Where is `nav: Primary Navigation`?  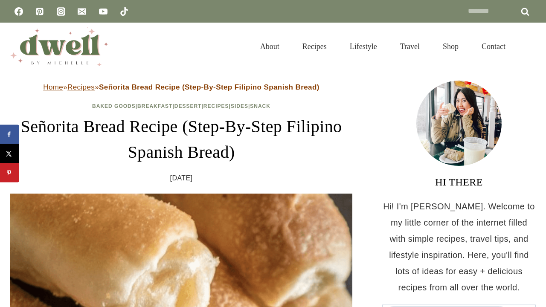
nav: Primary Navigation is located at coordinates (382, 46).